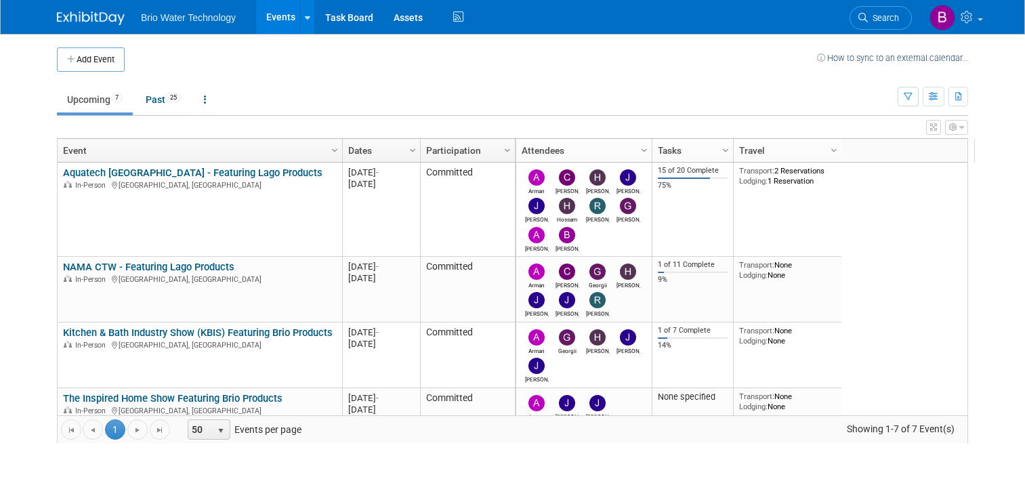 This screenshot has width=1025, height=500. Describe the element at coordinates (93, 430) in the screenshot. I see `a: Go to the previous page` at that location.